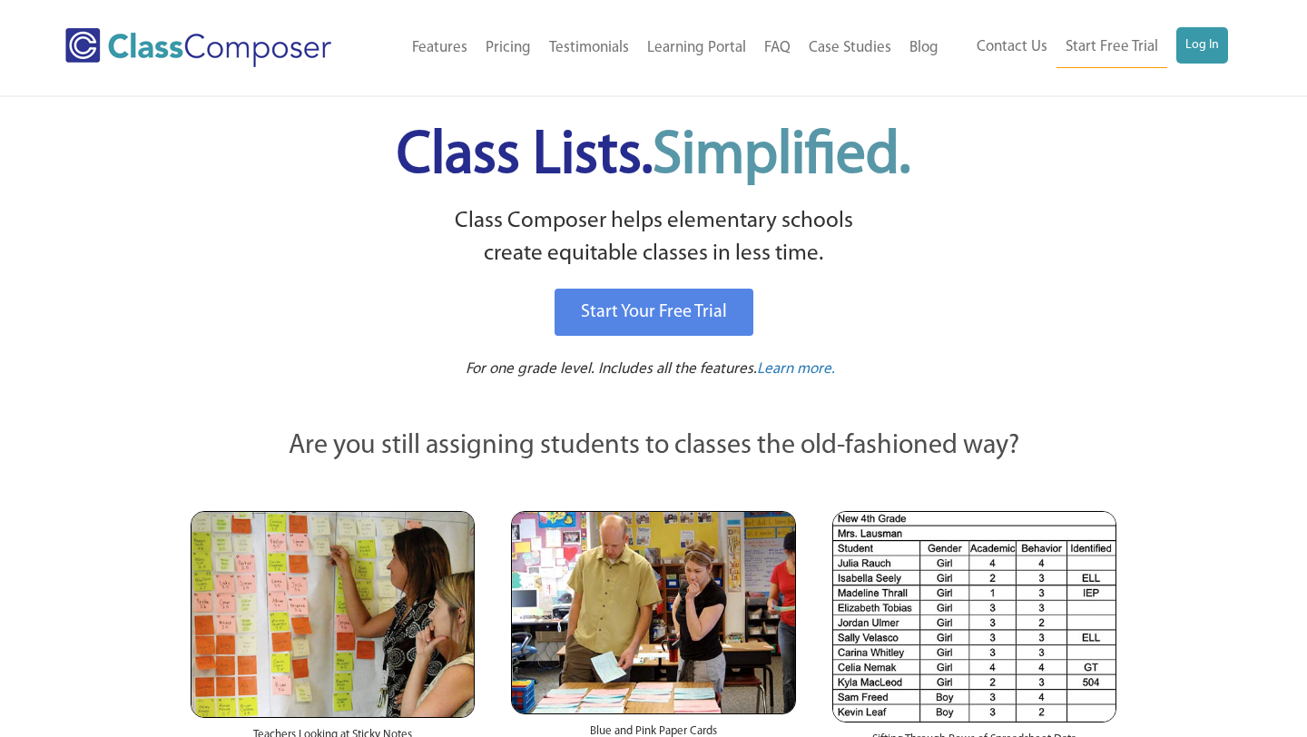 Image resolution: width=1307 pixels, height=737 pixels. What do you see at coordinates (652, 612) in the screenshot?
I see `img: Blue and Pink Paper Cards` at bounding box center [652, 612].